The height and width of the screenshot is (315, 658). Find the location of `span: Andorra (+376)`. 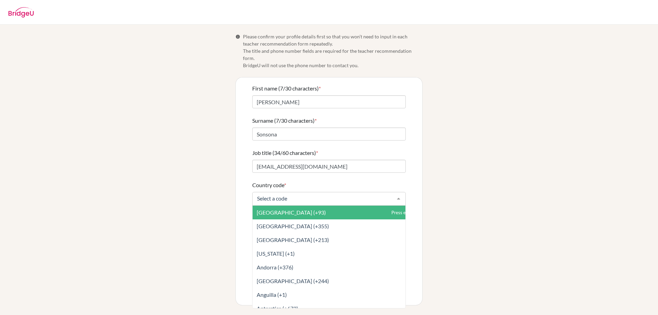

span: Andorra (+376) is located at coordinates (275, 267).